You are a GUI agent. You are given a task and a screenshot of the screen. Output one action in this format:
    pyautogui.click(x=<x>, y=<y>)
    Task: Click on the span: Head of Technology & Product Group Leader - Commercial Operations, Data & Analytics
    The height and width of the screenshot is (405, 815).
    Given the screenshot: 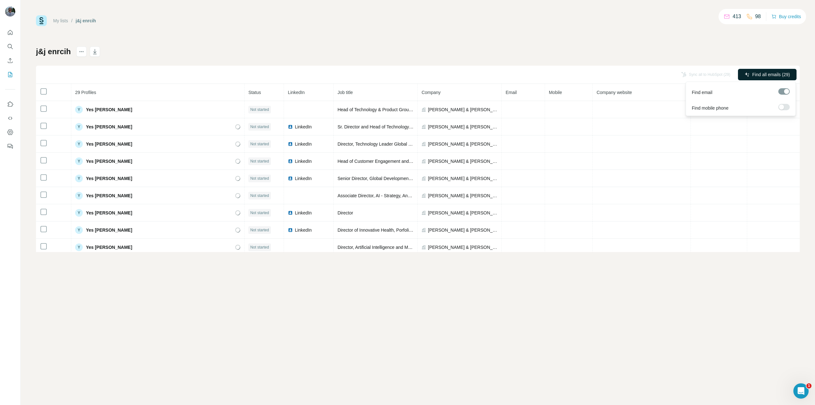 What is the action you would take?
    pyautogui.click(x=425, y=110)
    